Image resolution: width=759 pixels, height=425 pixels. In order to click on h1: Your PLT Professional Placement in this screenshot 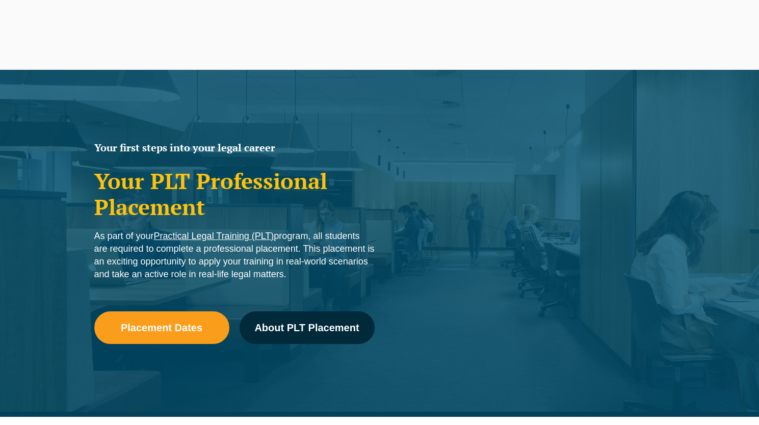, I will do `click(234, 194)`.